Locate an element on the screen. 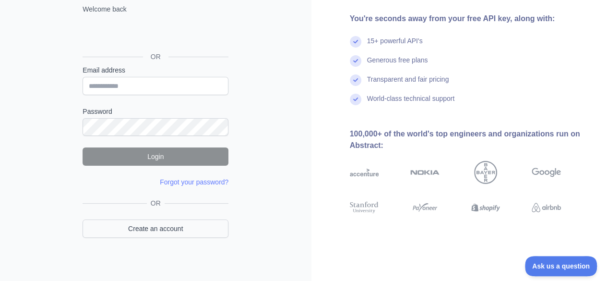 Image resolution: width=607 pixels, height=281 pixels. img: payoneer is located at coordinates (424, 207).